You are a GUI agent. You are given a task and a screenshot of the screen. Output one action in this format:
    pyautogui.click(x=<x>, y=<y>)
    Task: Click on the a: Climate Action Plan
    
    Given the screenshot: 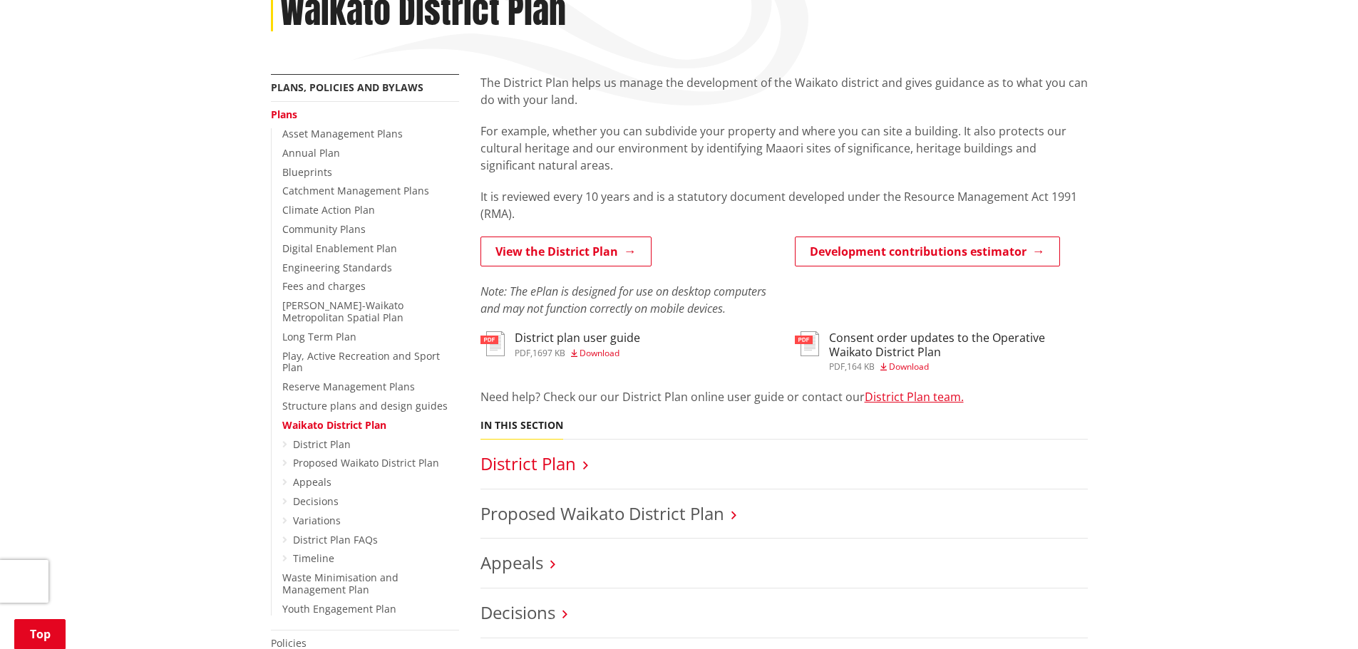 What is the action you would take?
    pyautogui.click(x=329, y=210)
    